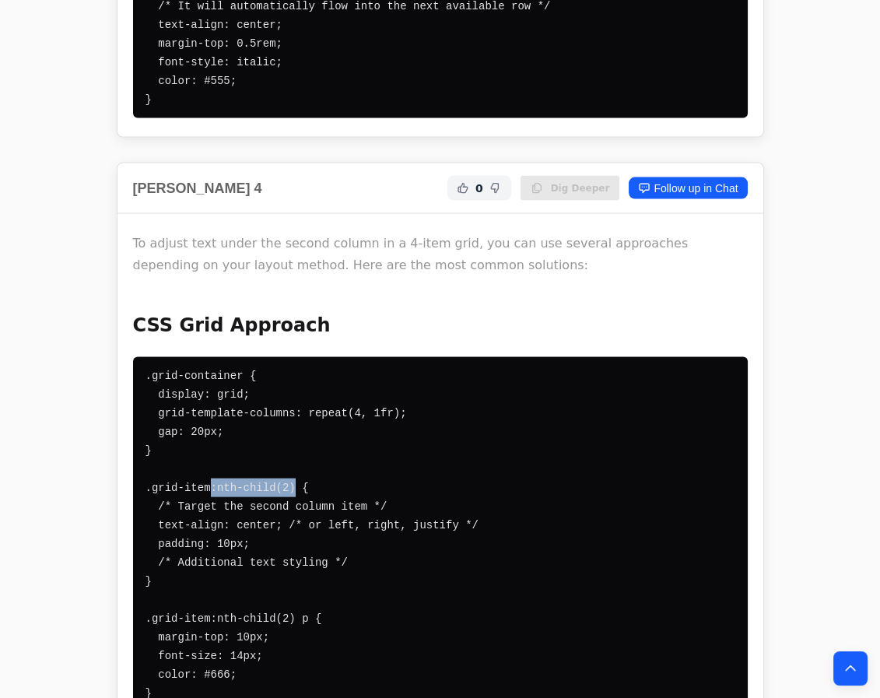  What do you see at coordinates (688, 188) in the screenshot?
I see `a: Follow up in Chat` at bounding box center [688, 188].